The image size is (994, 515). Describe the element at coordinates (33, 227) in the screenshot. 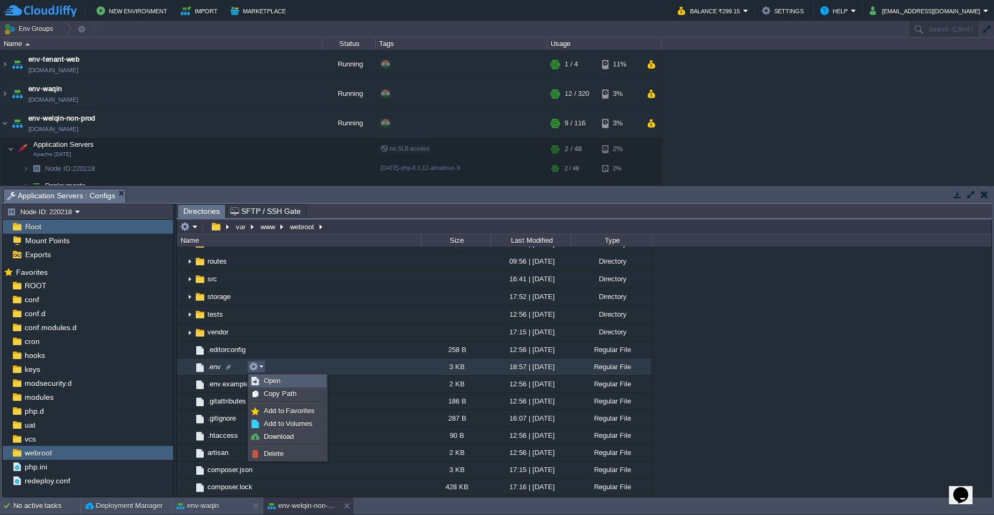

I see `a: Root` at that location.